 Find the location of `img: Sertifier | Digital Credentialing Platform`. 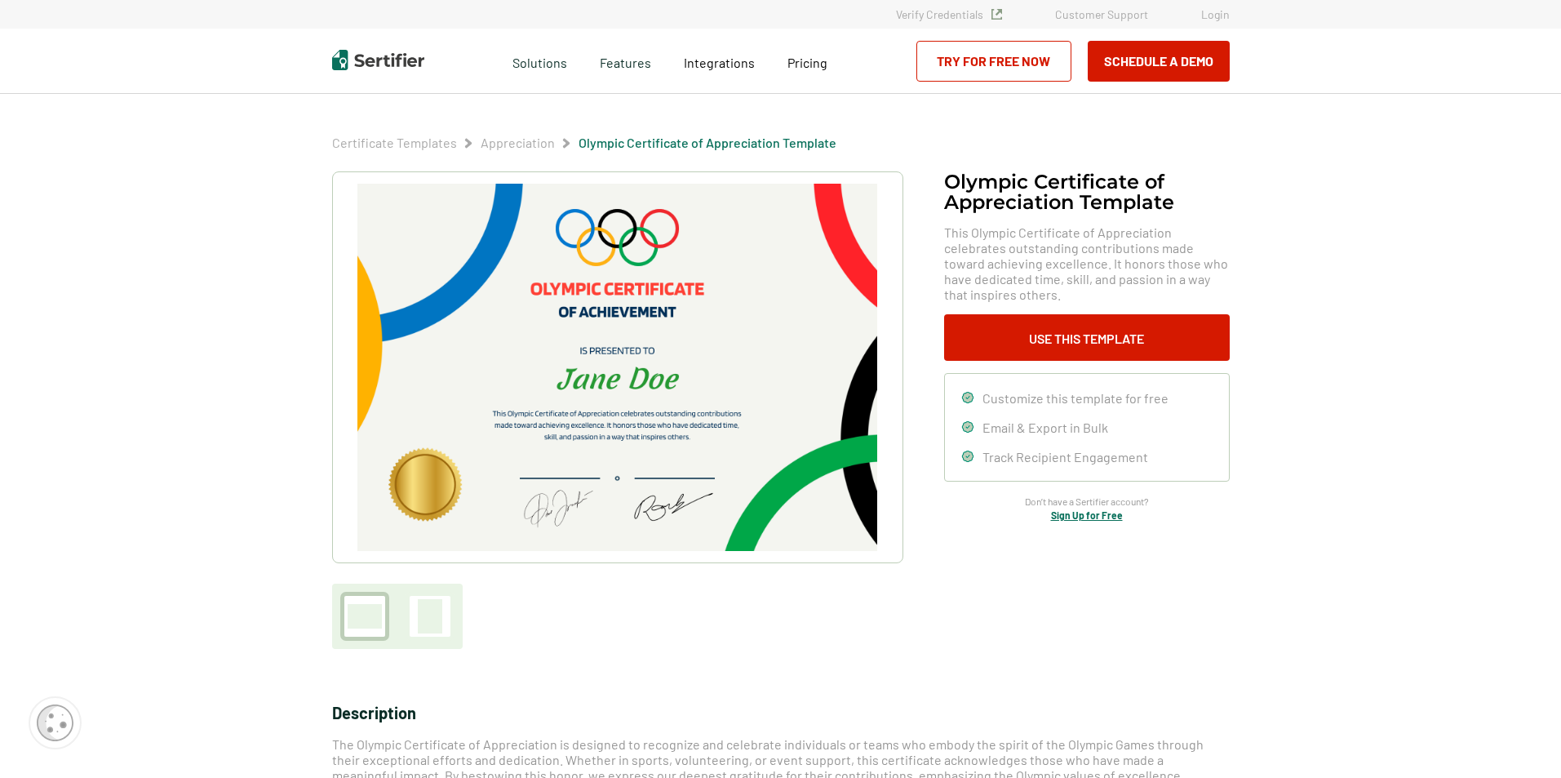

img: Sertifier | Digital Credentialing Platform is located at coordinates (378, 60).